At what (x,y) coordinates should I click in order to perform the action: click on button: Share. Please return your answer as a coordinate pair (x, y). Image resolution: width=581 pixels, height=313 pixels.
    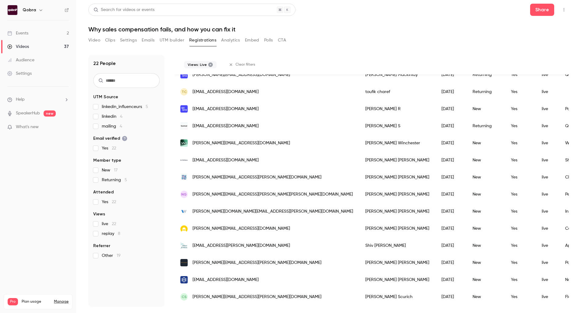
    Looking at the image, I should click on (542, 10).